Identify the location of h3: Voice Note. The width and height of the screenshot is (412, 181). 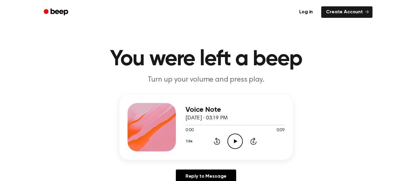
(235, 109).